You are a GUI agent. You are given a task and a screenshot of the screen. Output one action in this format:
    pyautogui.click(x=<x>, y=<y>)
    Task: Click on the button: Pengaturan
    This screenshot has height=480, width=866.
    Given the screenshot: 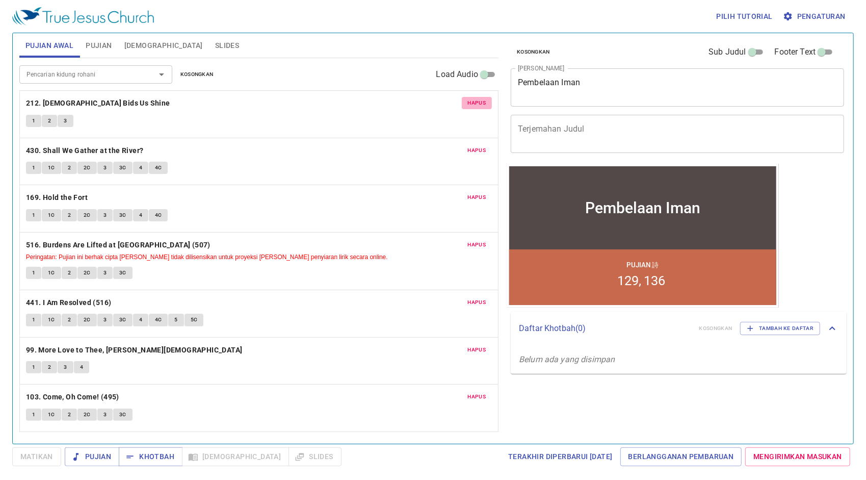 What is the action you would take?
    pyautogui.click(x=815, y=16)
    